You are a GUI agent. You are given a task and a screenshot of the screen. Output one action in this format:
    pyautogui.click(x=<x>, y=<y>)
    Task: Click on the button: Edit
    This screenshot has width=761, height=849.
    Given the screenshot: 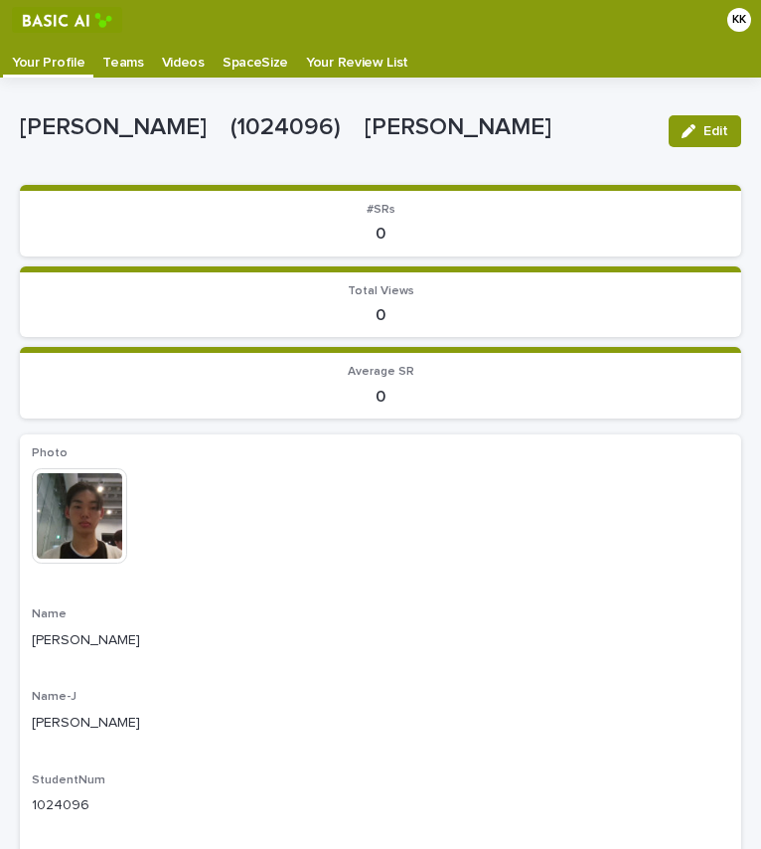 What is the action you would take?
    pyautogui.click(x=705, y=131)
    